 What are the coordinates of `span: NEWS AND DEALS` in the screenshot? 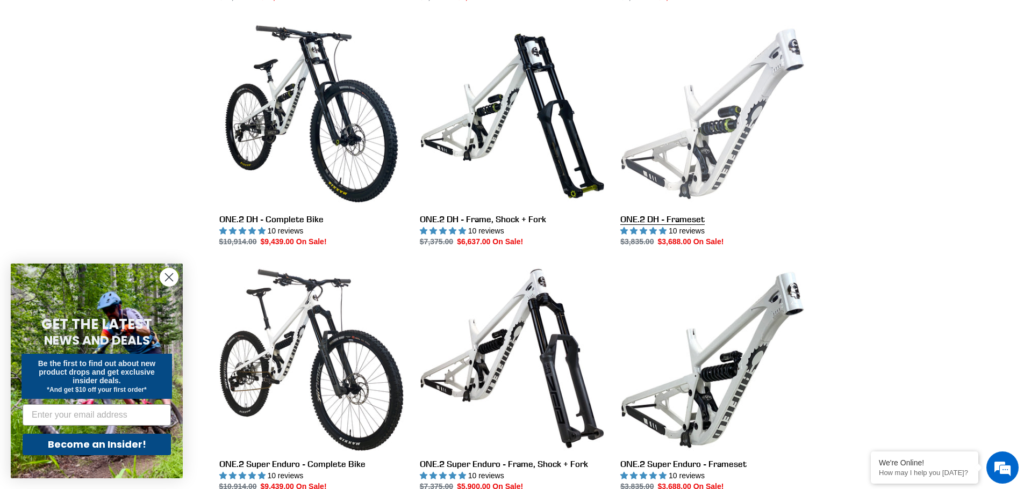 It's located at (97, 341).